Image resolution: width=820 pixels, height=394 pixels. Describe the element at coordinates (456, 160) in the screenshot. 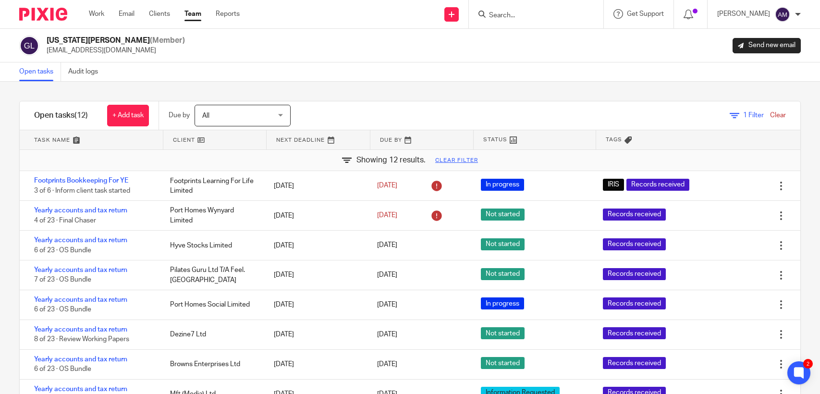

I see `a: Clear filter` at that location.